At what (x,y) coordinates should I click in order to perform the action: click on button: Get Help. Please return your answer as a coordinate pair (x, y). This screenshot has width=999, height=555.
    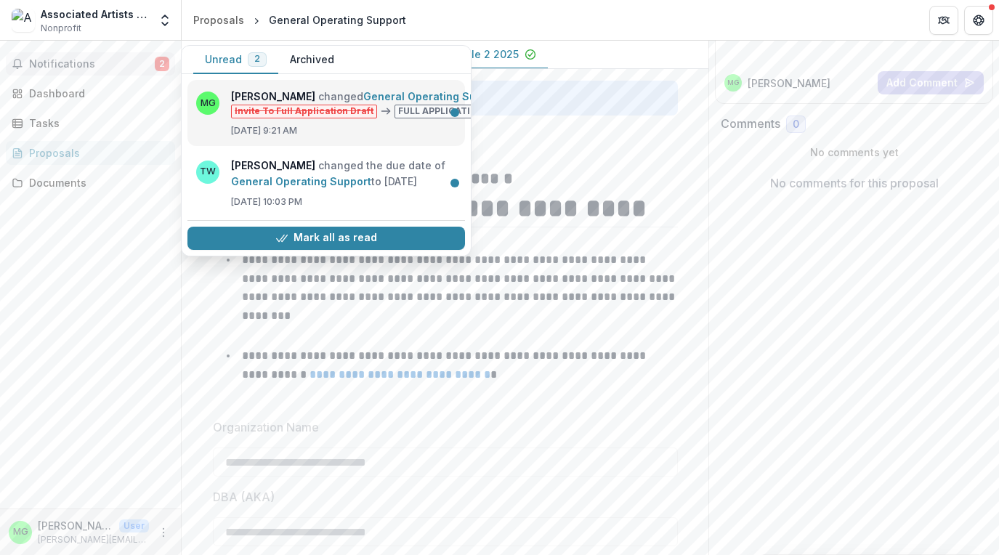
    Looking at the image, I should click on (978, 20).